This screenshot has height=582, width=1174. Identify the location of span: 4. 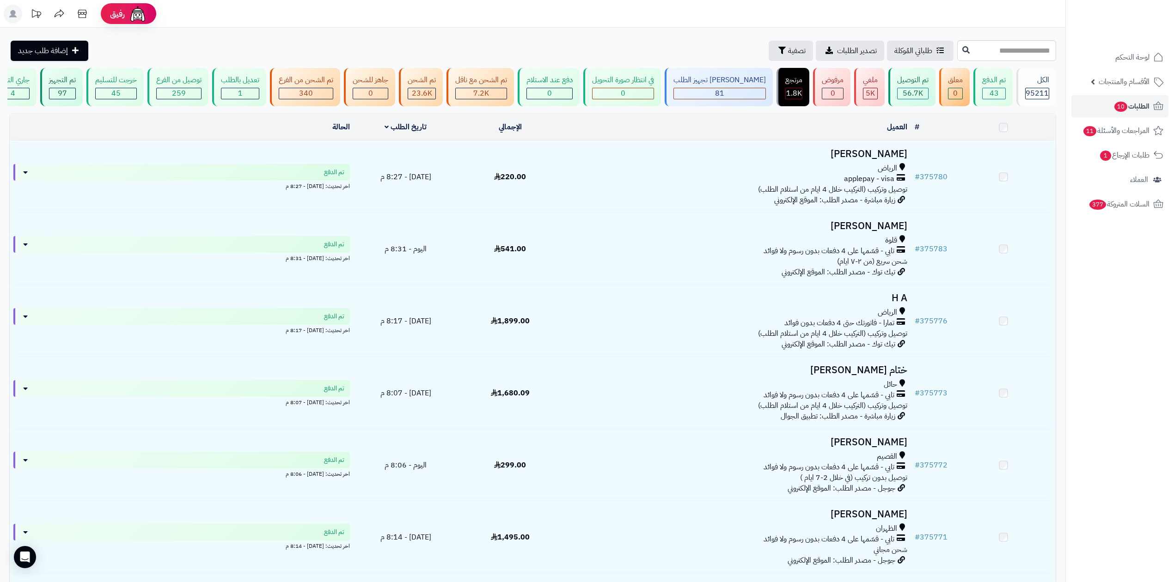
(13, 93).